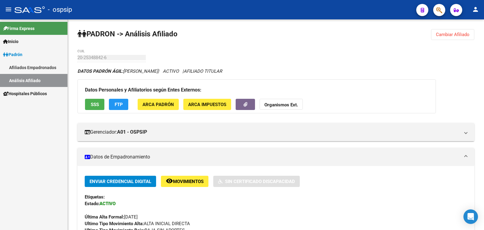  What do you see at coordinates (92, 203) in the screenshot?
I see `strong: Estado:` at bounding box center [92, 203].